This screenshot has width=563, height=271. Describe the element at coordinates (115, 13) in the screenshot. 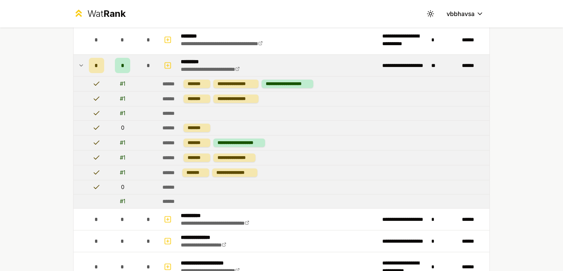

I see `span: Rank` at that location.